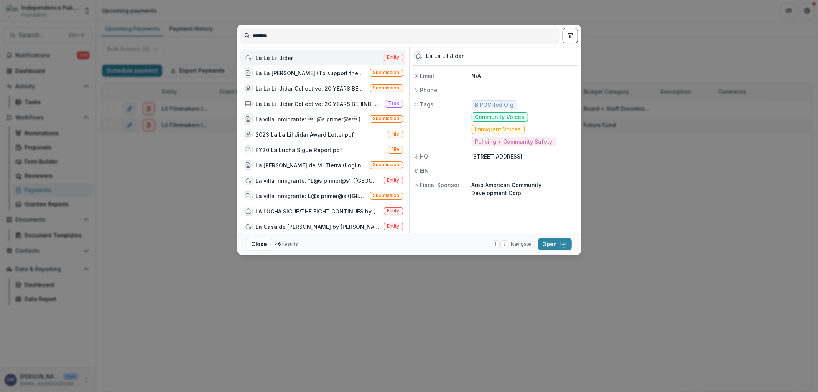 The height and width of the screenshot is (392, 818). What do you see at coordinates (500, 117) in the screenshot?
I see `span: Community Voices` at bounding box center [500, 117].